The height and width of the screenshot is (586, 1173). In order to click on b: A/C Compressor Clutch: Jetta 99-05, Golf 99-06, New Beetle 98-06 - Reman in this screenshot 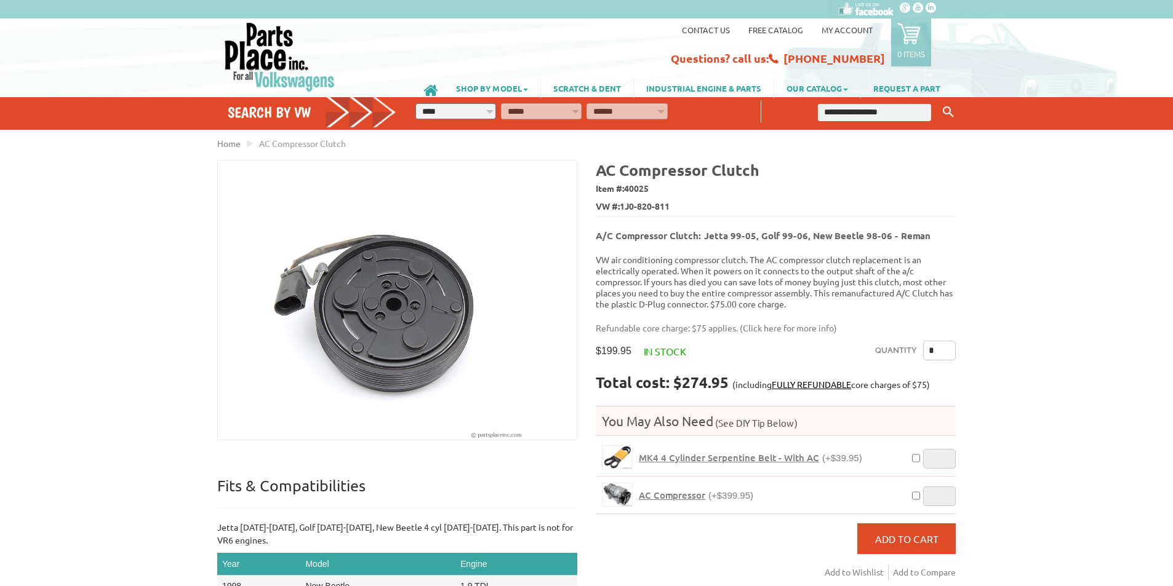, I will do `click(763, 236)`.